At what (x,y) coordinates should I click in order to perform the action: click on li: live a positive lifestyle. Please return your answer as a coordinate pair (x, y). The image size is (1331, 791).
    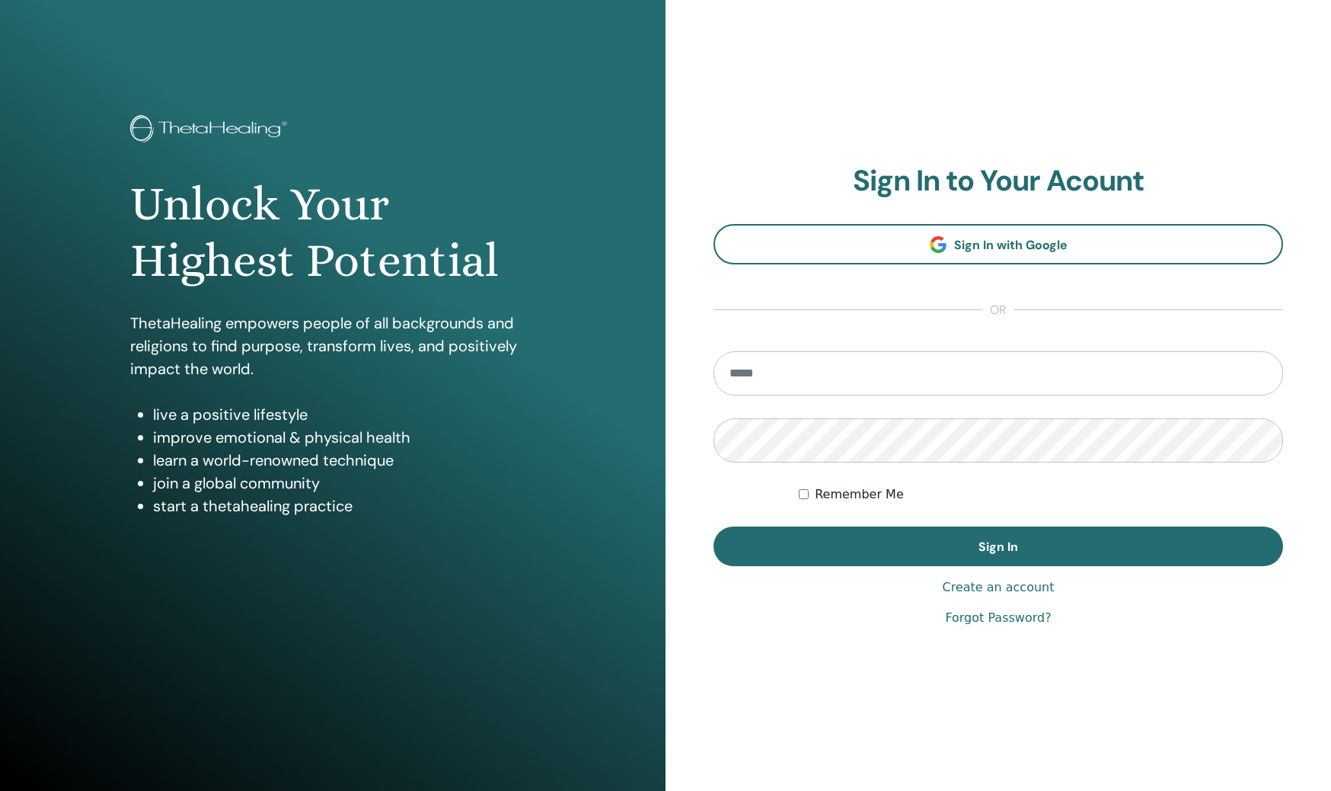
    Looking at the image, I should click on (344, 414).